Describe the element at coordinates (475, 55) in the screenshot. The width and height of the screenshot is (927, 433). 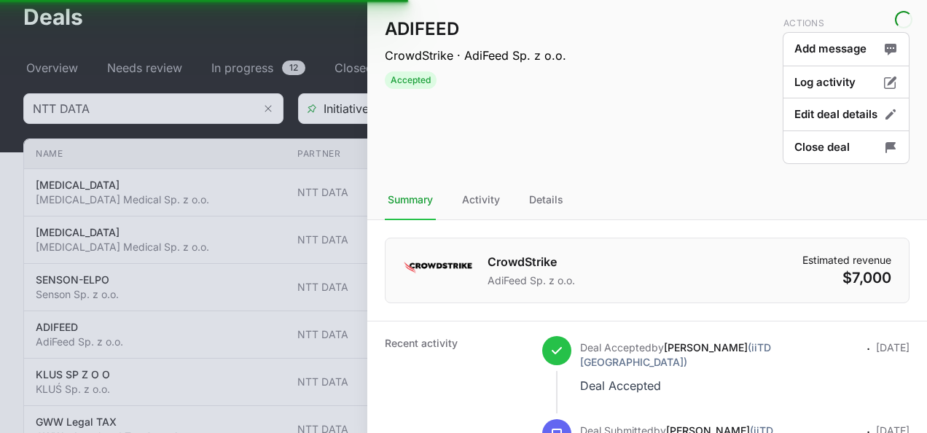
I see `p: CrowdStrike · AdiFeed Sp. z o.o.` at that location.